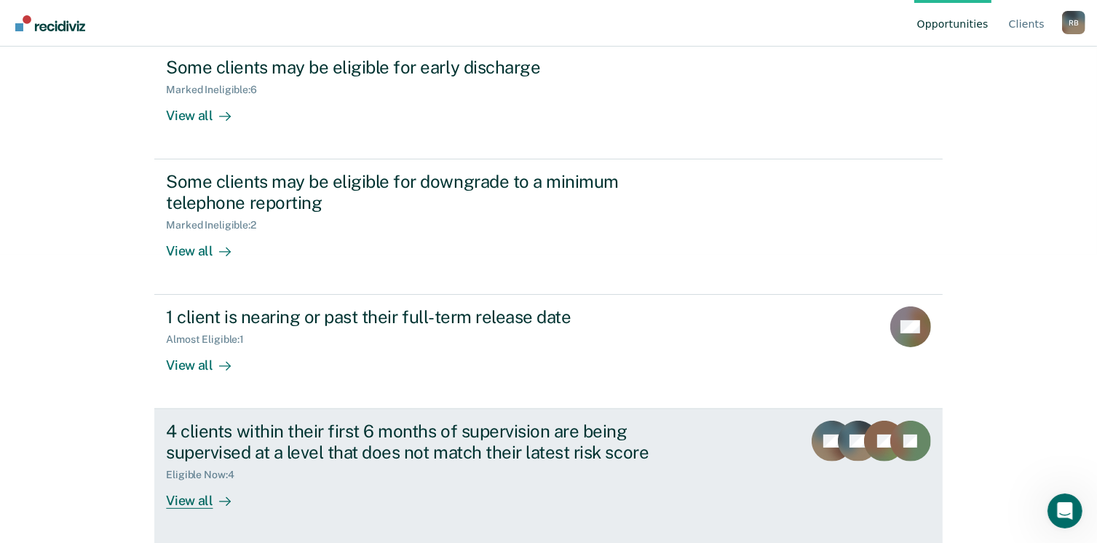 This screenshot has width=1097, height=543. What do you see at coordinates (210, 339) in the screenshot?
I see `div: Almost Eligible : 1` at bounding box center [210, 339].